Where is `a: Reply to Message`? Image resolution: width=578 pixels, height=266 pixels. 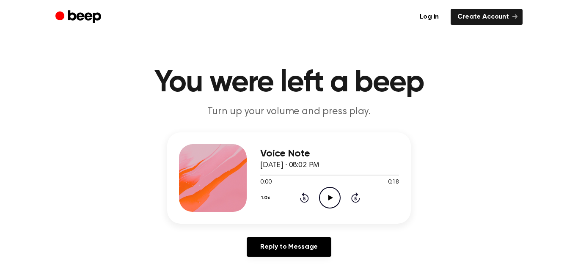
a: Reply to Message is located at coordinates (289, 247).